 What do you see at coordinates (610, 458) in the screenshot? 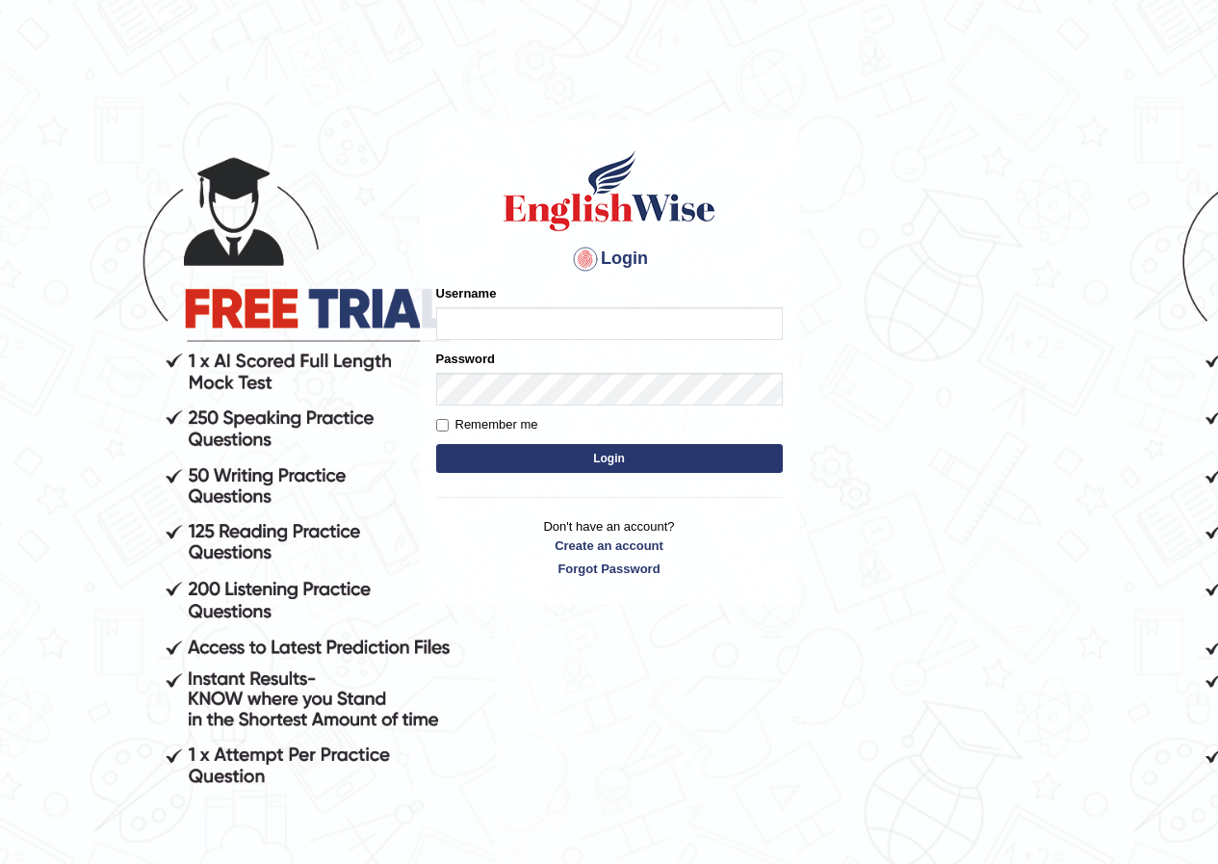
I see `button: Login` at bounding box center [610, 458].